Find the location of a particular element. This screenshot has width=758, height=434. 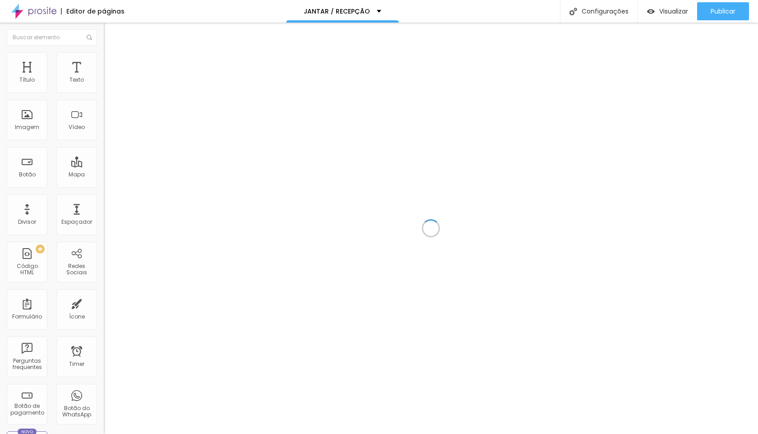

div: Texto is located at coordinates (77, 80).